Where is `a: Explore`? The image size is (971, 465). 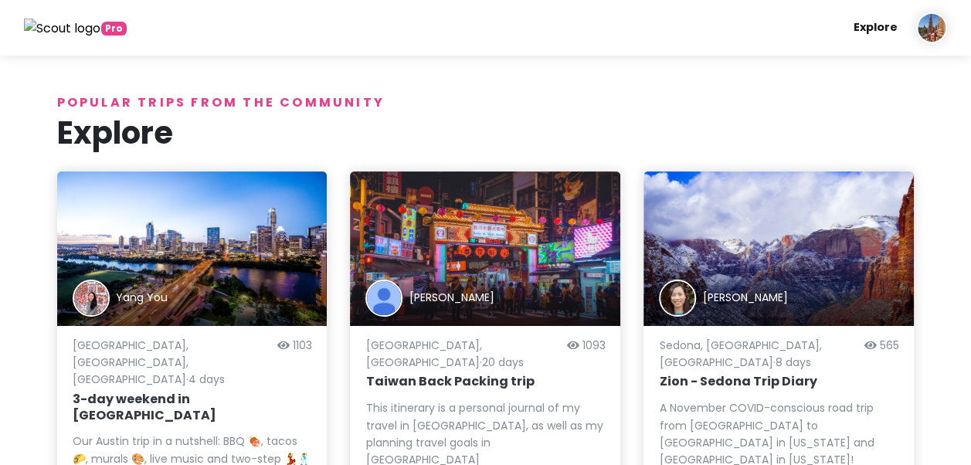 a: Explore is located at coordinates (875, 27).